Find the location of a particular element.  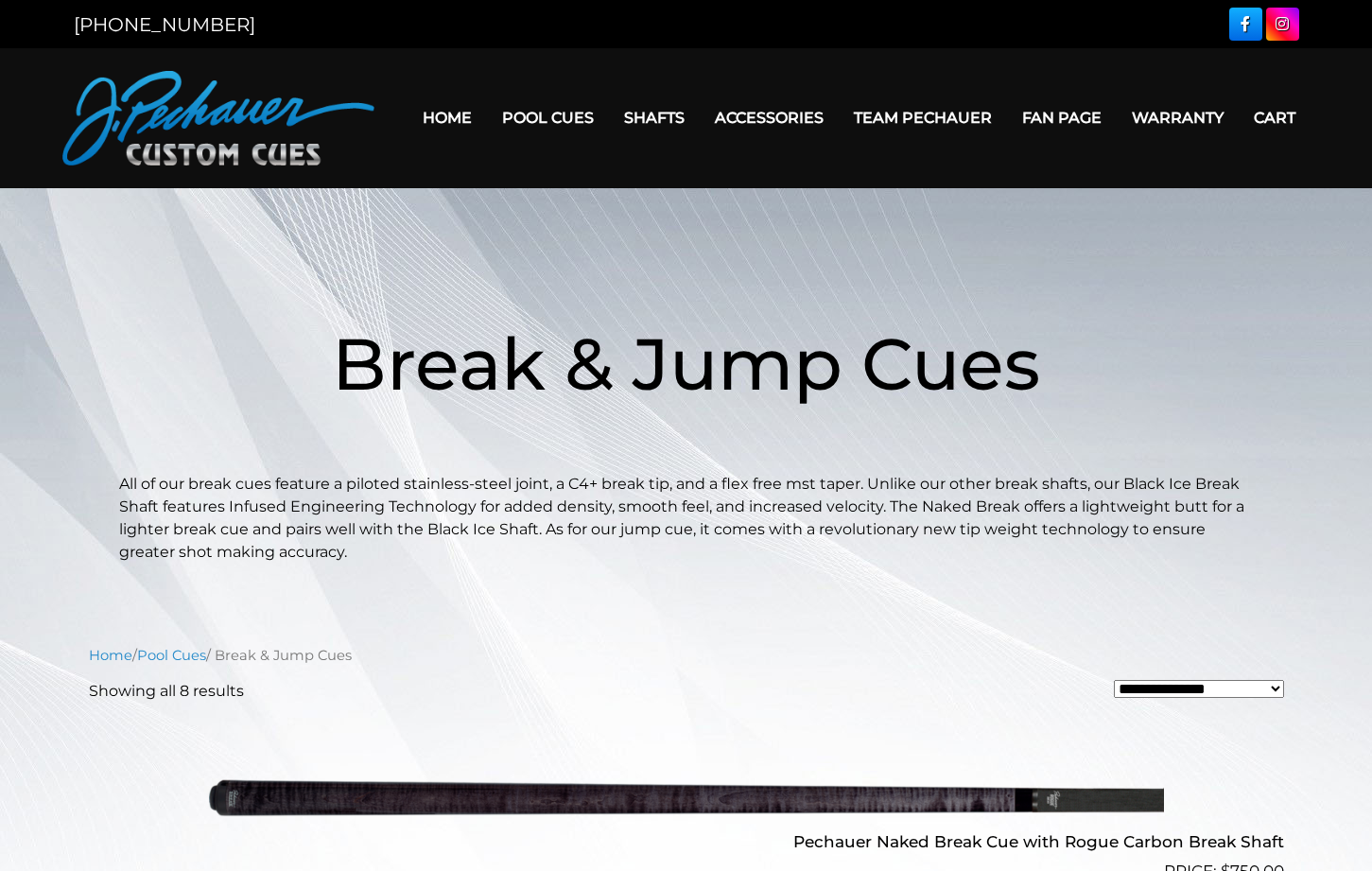

a: Warranty is located at coordinates (1177, 118).